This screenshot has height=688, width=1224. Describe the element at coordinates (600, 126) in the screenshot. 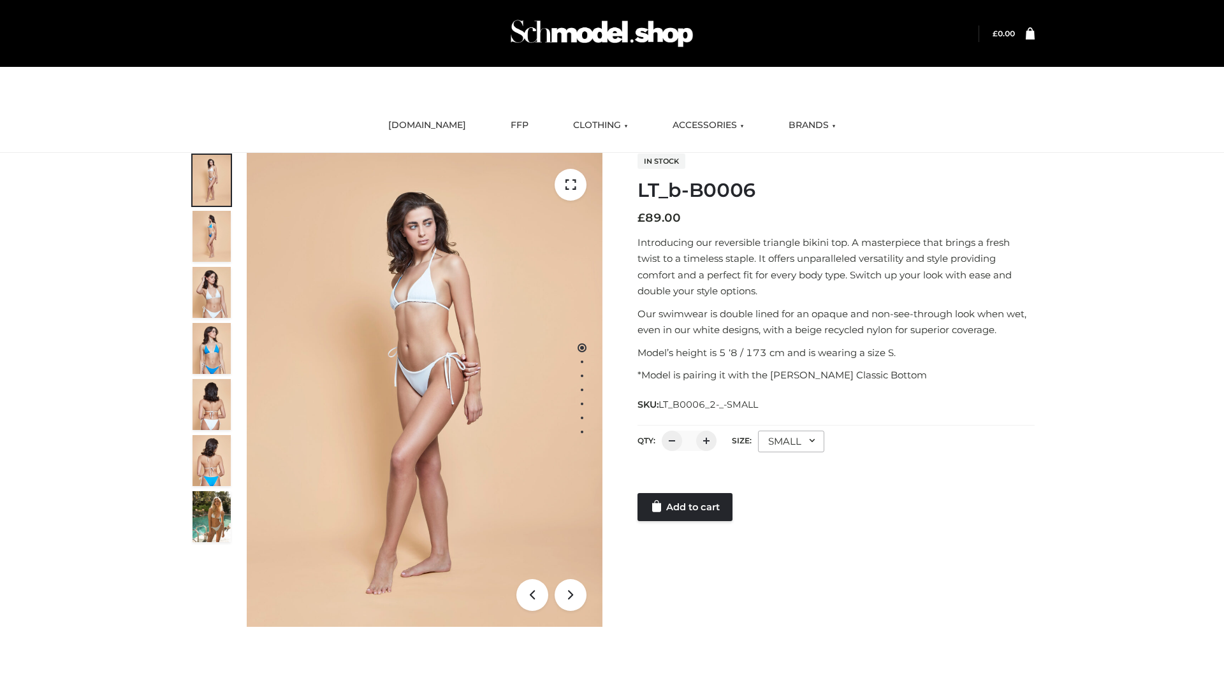

I see `a: CLOTHING` at that location.